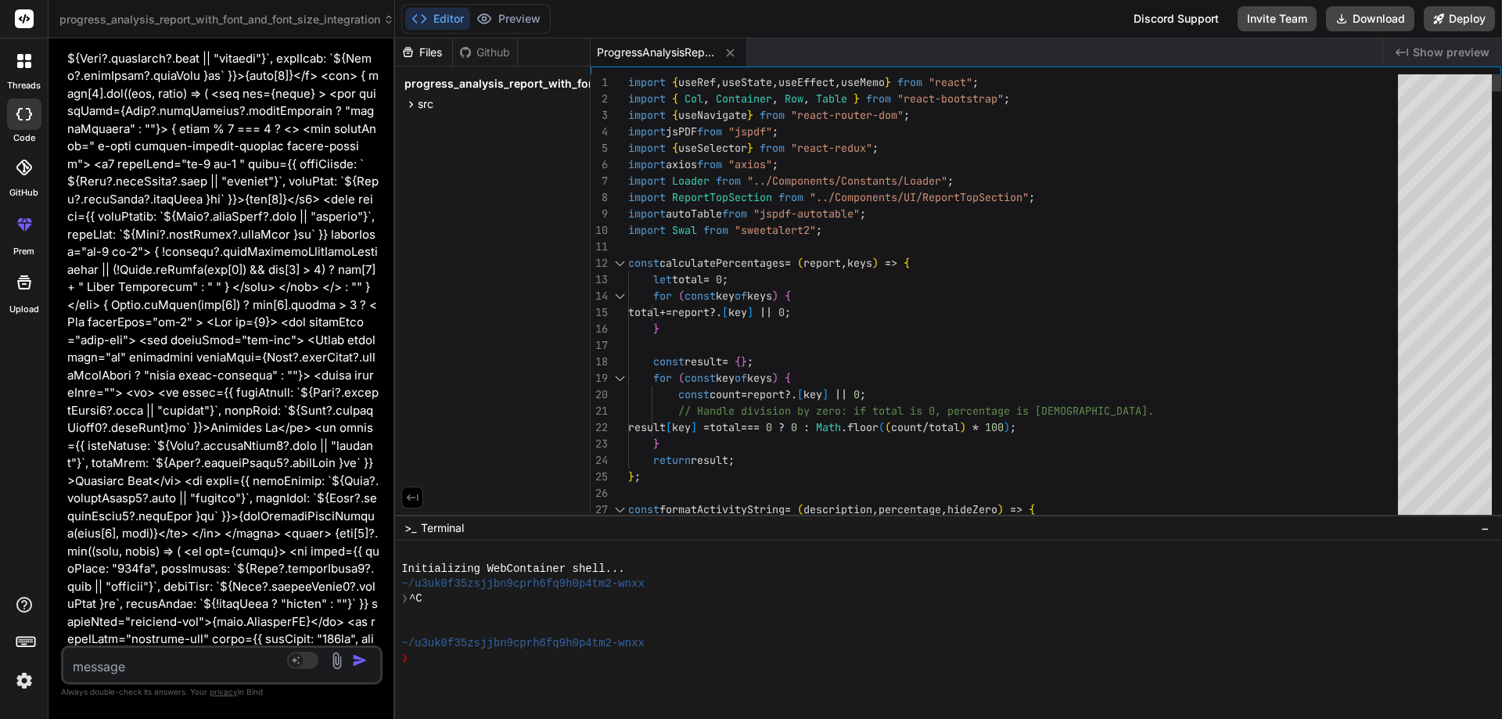 The width and height of the screenshot is (1502, 719). What do you see at coordinates (522, 643) in the screenshot?
I see `span: ~/u3uk0f35zsjjbn9cprh6fq9h0p4tm2-wnxx` at bounding box center [522, 643].